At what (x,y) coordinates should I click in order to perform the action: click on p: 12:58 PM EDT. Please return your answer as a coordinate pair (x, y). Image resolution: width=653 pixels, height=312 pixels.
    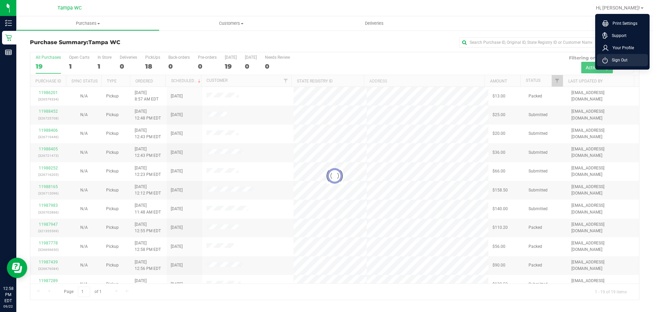
    Looking at the image, I should click on (8, 295).